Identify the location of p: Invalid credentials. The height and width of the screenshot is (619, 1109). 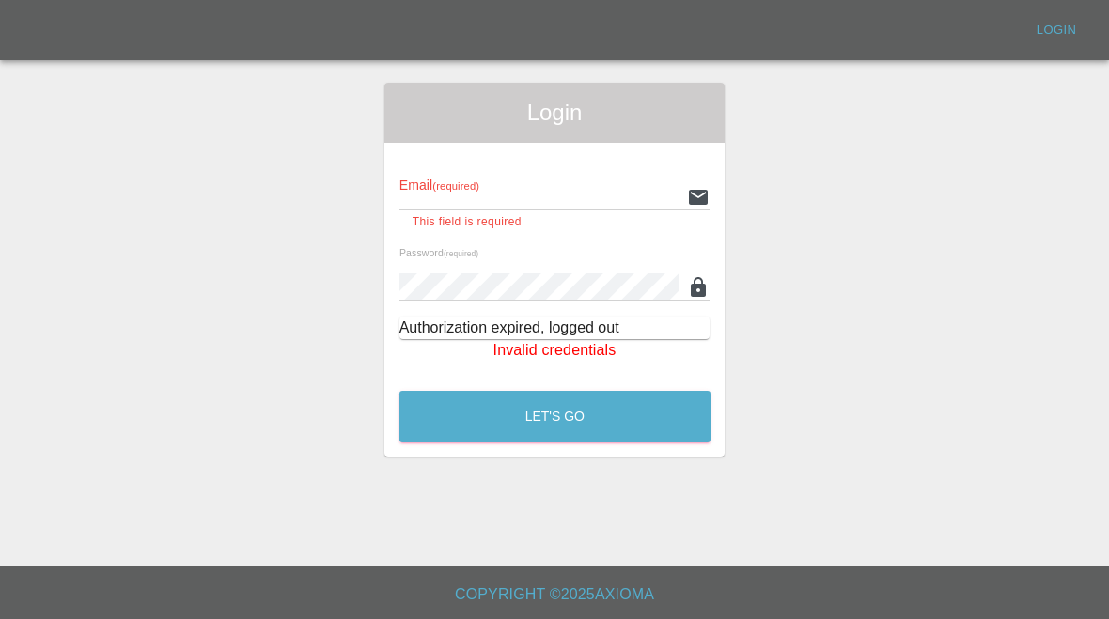
(554, 350).